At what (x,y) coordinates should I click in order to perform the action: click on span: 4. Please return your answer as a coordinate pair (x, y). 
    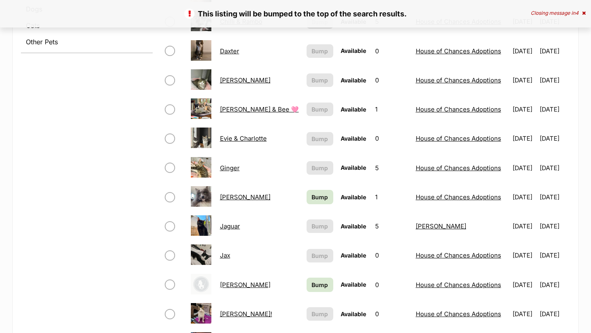
    Looking at the image, I should click on (577, 13).